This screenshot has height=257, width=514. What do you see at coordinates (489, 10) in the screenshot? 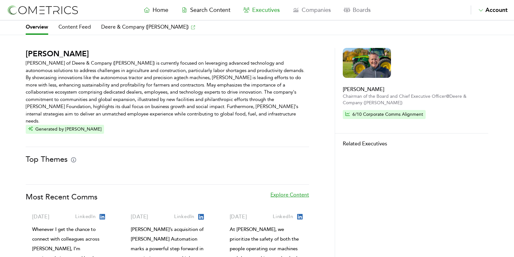
I see `button: Account` at bounding box center [489, 10].